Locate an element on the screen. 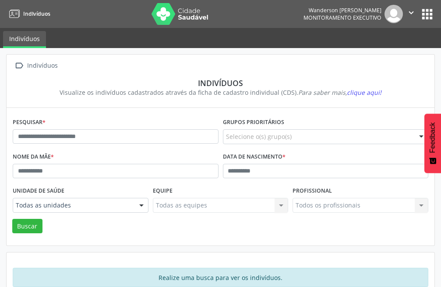 The image size is (441, 287). label: Profissional is located at coordinates (312, 191).